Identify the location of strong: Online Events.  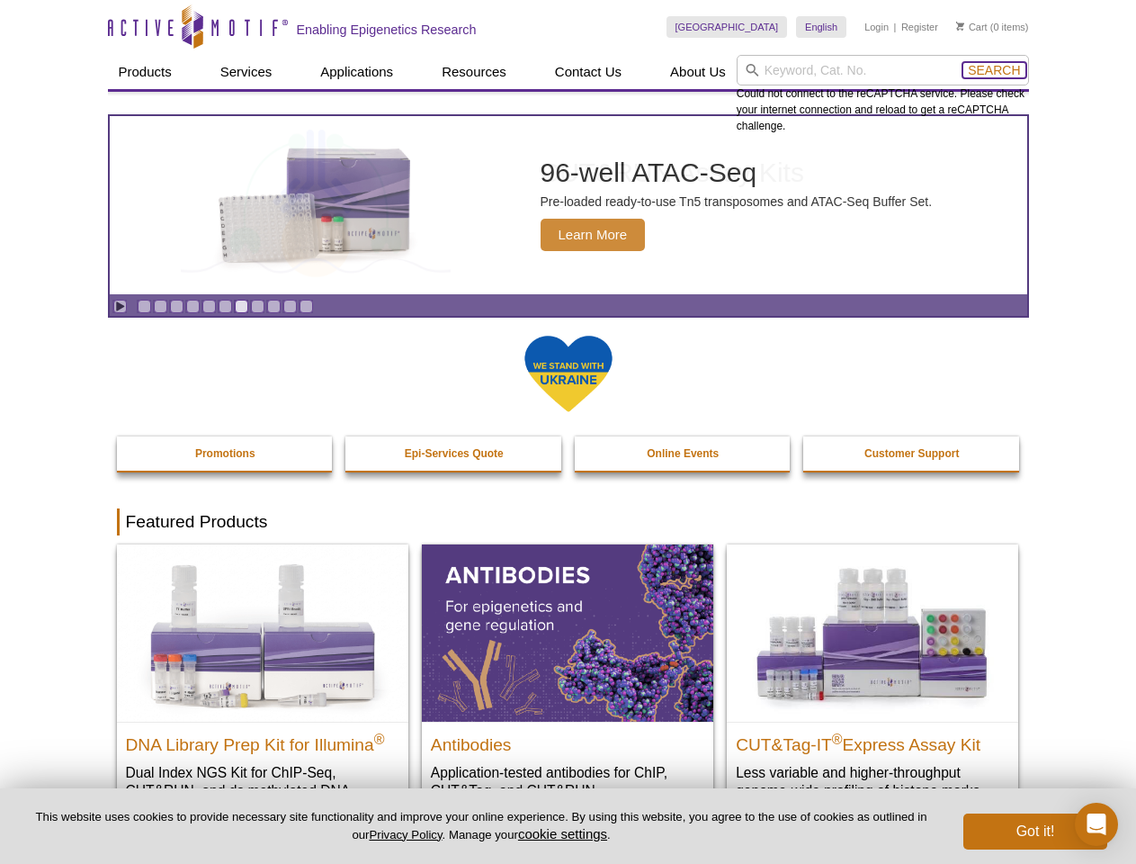
(683, 453).